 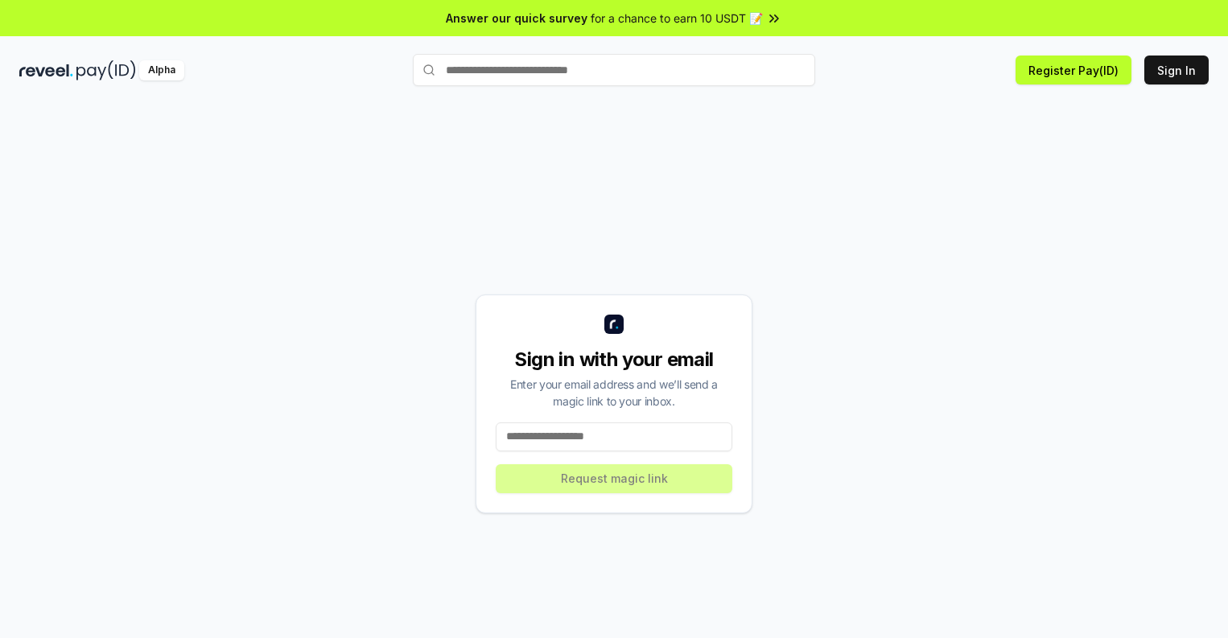 I want to click on button: Sign In, so click(x=1176, y=70).